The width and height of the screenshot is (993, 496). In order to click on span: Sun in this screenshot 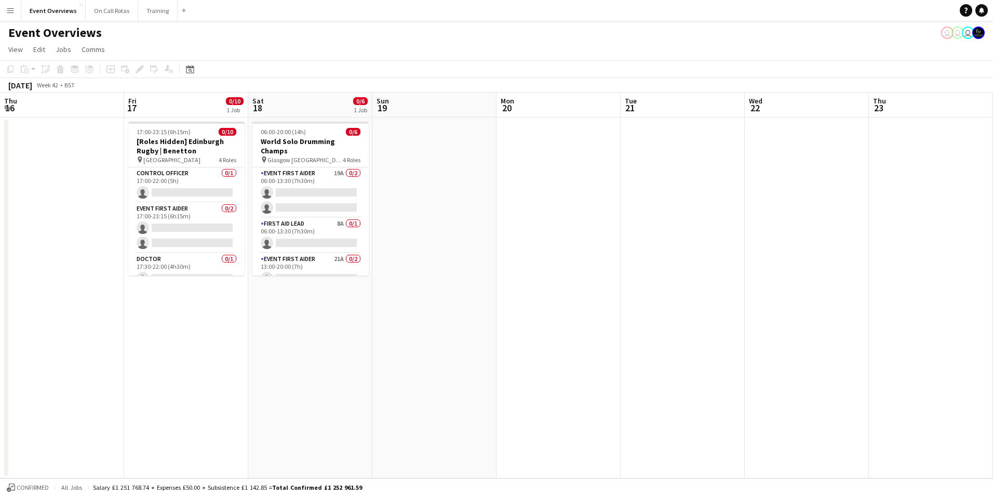, I will do `click(383, 101)`.